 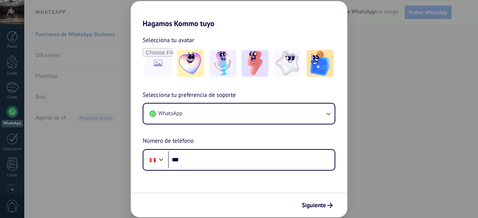 I want to click on button: Siguiente, so click(x=317, y=206).